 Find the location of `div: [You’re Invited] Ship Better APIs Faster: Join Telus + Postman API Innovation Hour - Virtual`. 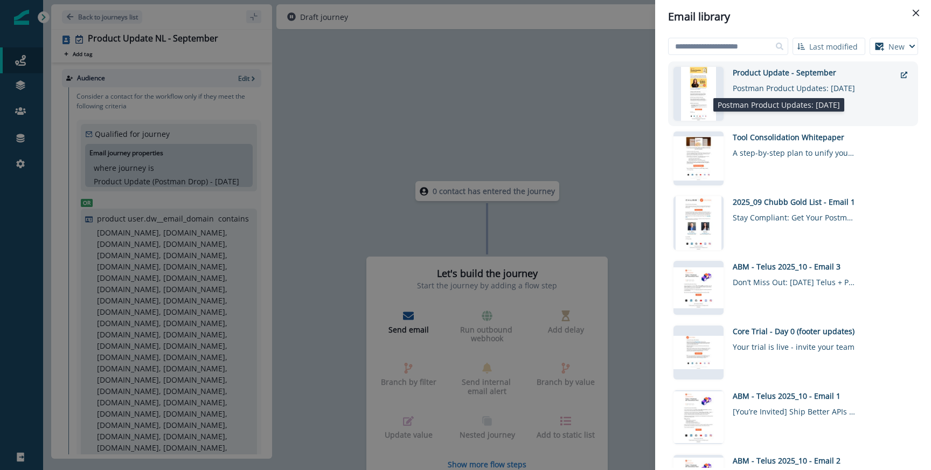

div: [You’re Invited] Ship Better APIs Faster: Join Telus + Postman API Innovation Hour - Virtual is located at coordinates (794, 409).